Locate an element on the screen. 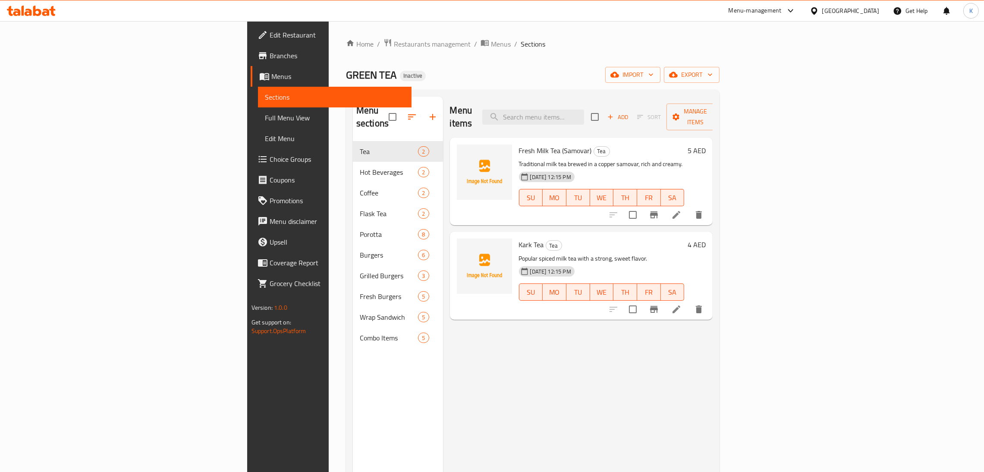  button: Add is located at coordinates (617, 117).